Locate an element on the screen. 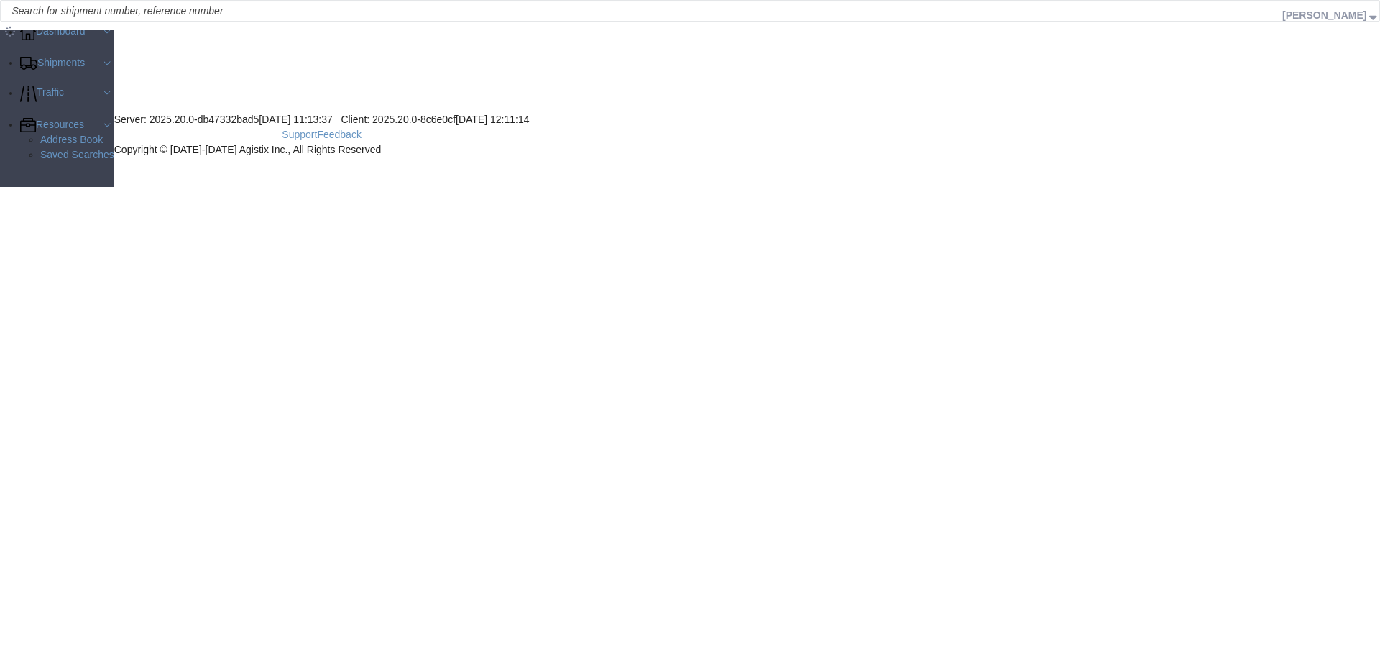  a: Traffic is located at coordinates (67, 93).